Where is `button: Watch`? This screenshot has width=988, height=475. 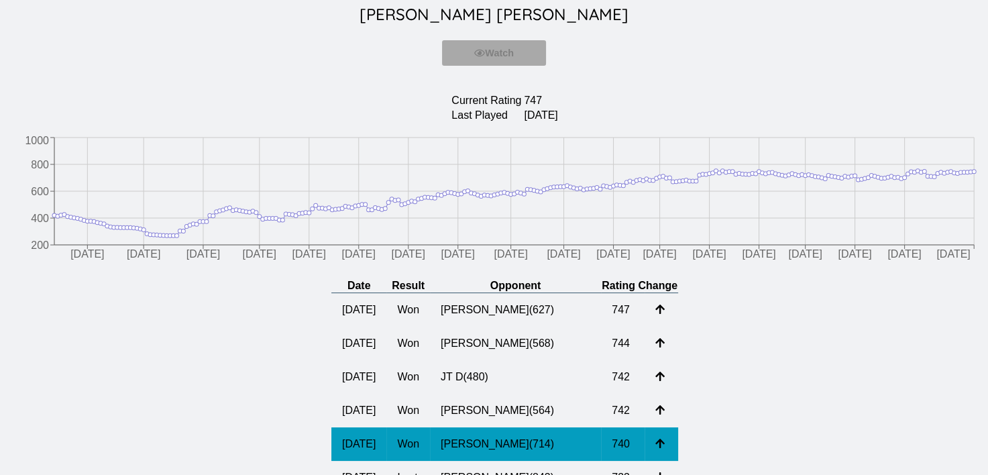
button: Watch is located at coordinates (494, 53).